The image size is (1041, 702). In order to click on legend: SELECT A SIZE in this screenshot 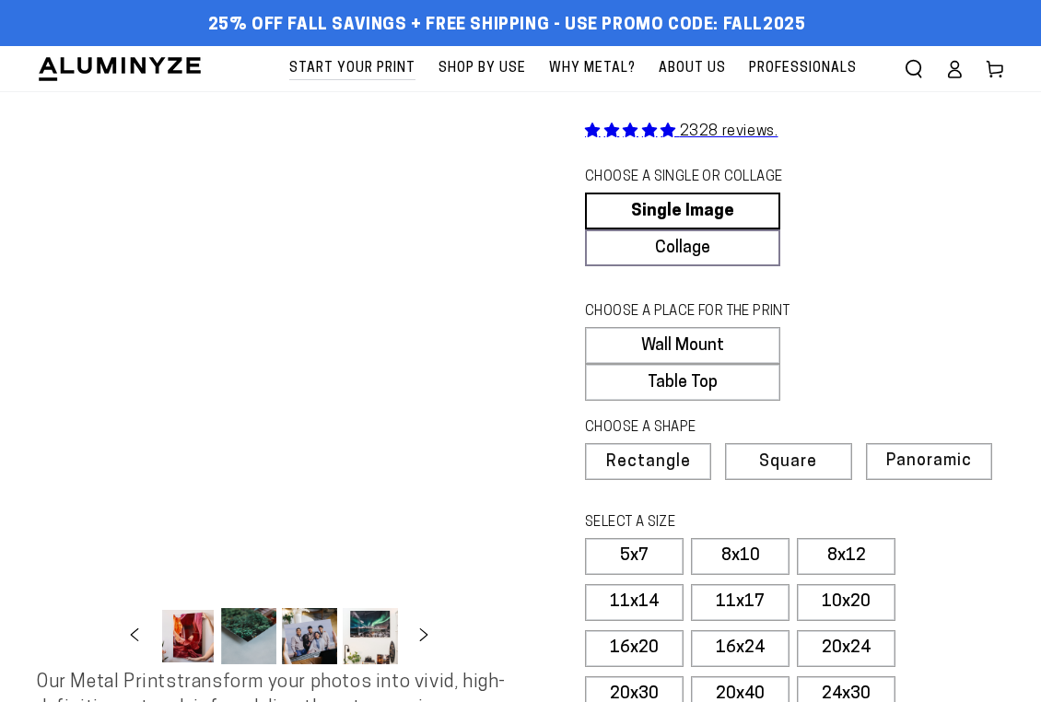, I will do `click(707, 523)`.